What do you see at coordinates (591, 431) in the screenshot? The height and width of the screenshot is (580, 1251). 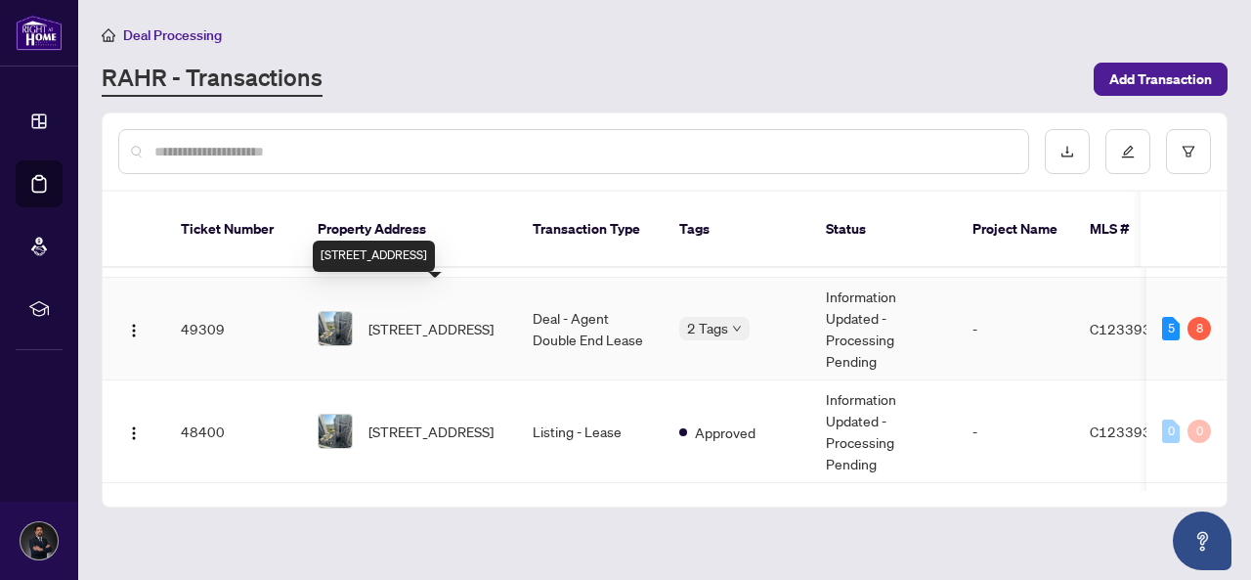 I see `td: Listing - Lease` at bounding box center [591, 431].